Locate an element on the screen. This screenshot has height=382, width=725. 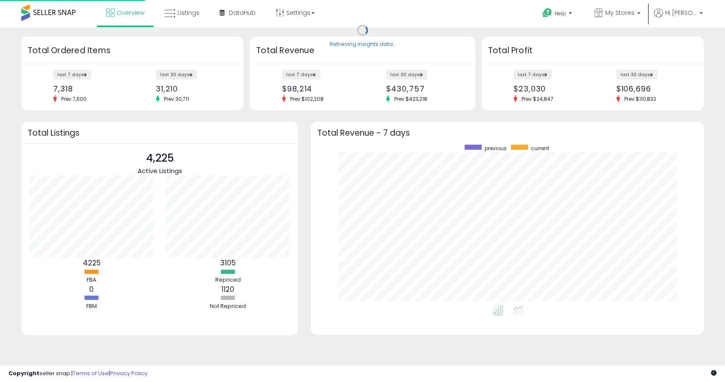
a: Privacy Policy is located at coordinates (129, 373).